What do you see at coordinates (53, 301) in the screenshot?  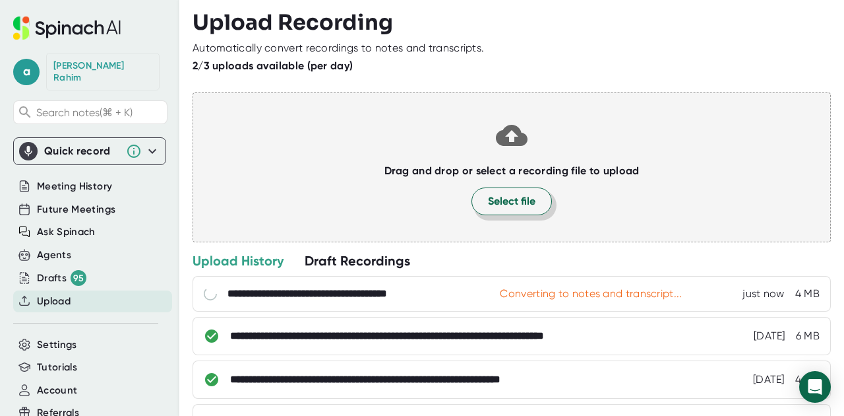 I see `button: Upload` at bounding box center [53, 301].